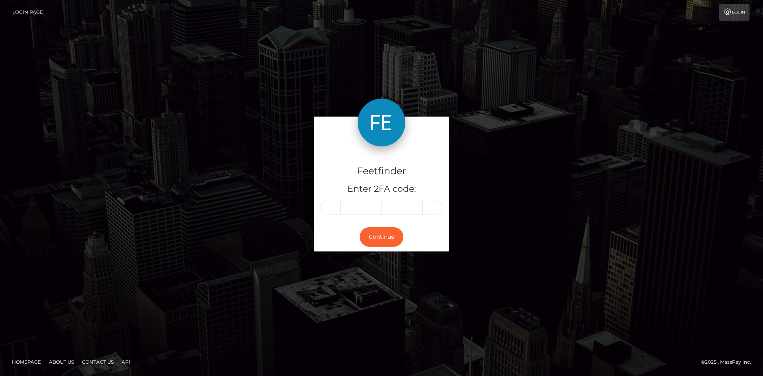 The height and width of the screenshot is (376, 763). Describe the element at coordinates (382, 189) in the screenshot. I see `h5: Enter 2FA code:` at that location.